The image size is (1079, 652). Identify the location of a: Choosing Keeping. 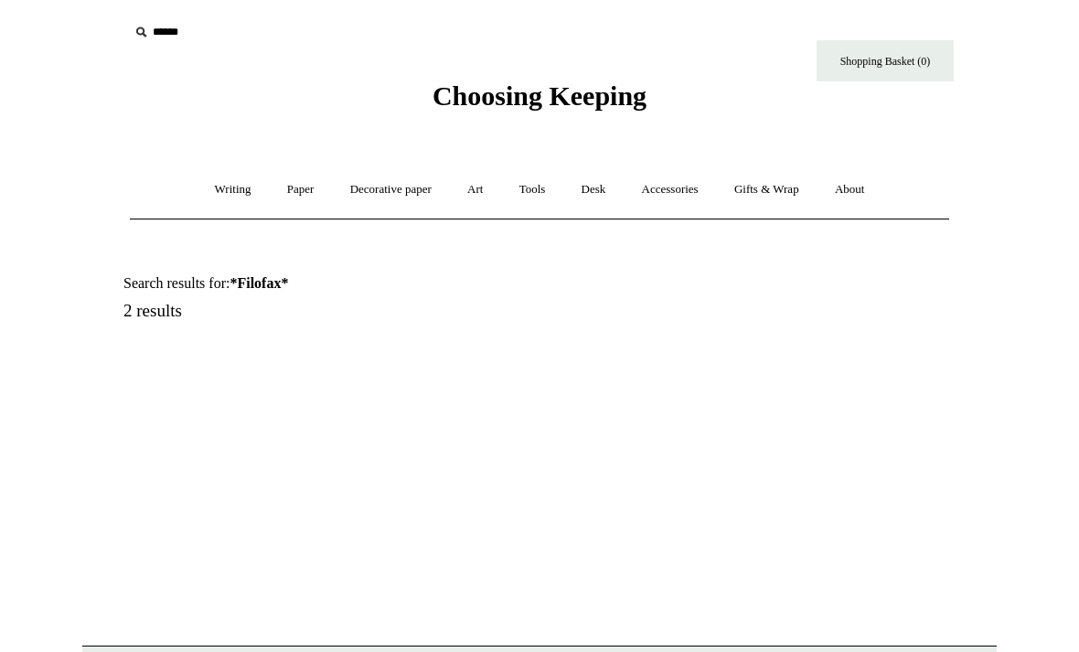
(540, 102).